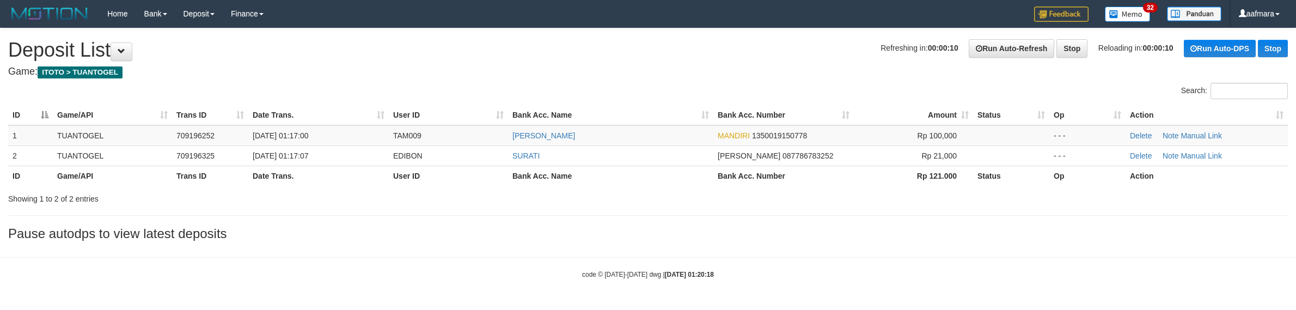 The image size is (1296, 310). What do you see at coordinates (1249, 91) in the screenshot?
I see `input: Search:` at bounding box center [1249, 91].